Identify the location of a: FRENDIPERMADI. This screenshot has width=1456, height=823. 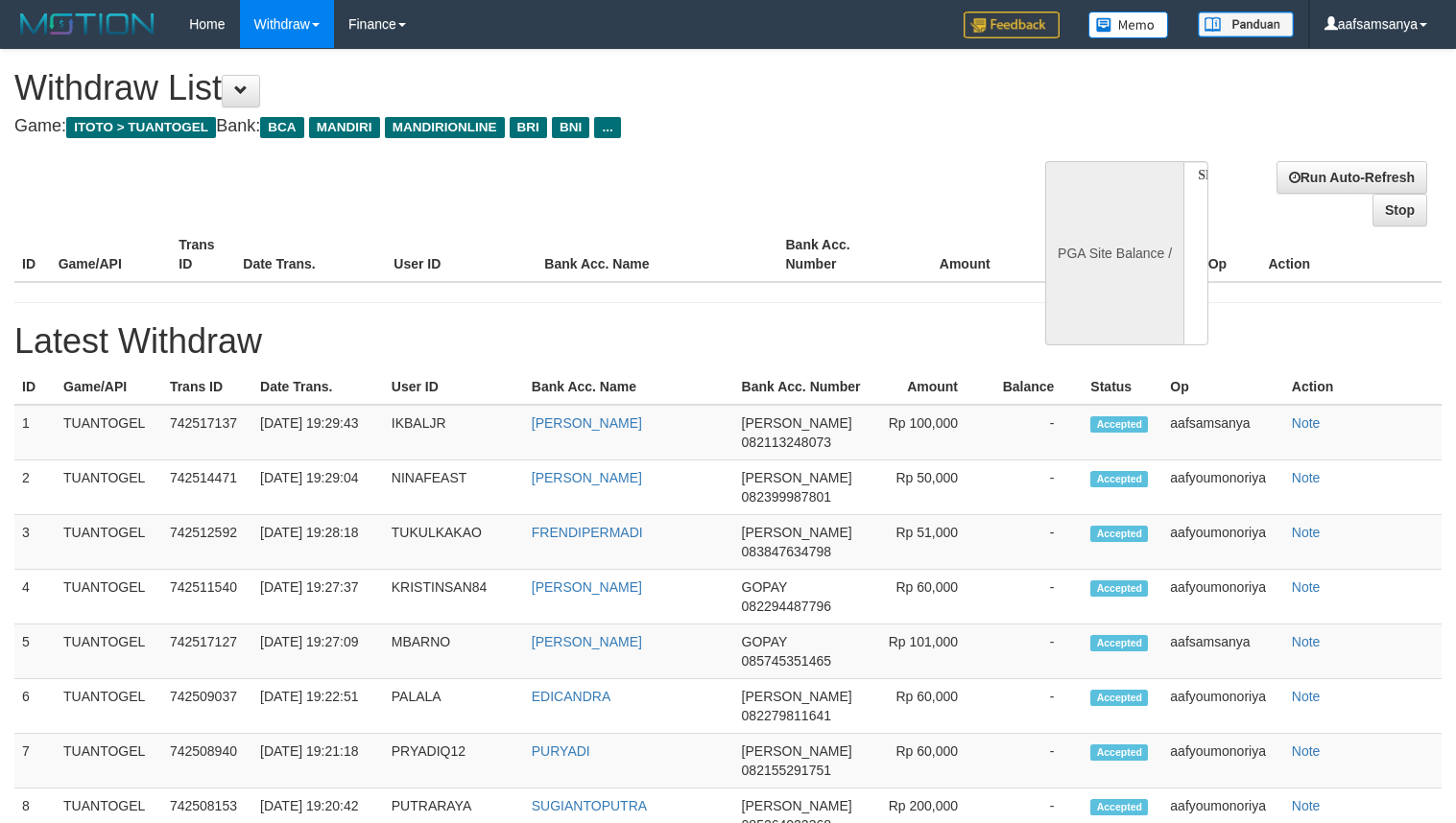
(588, 533).